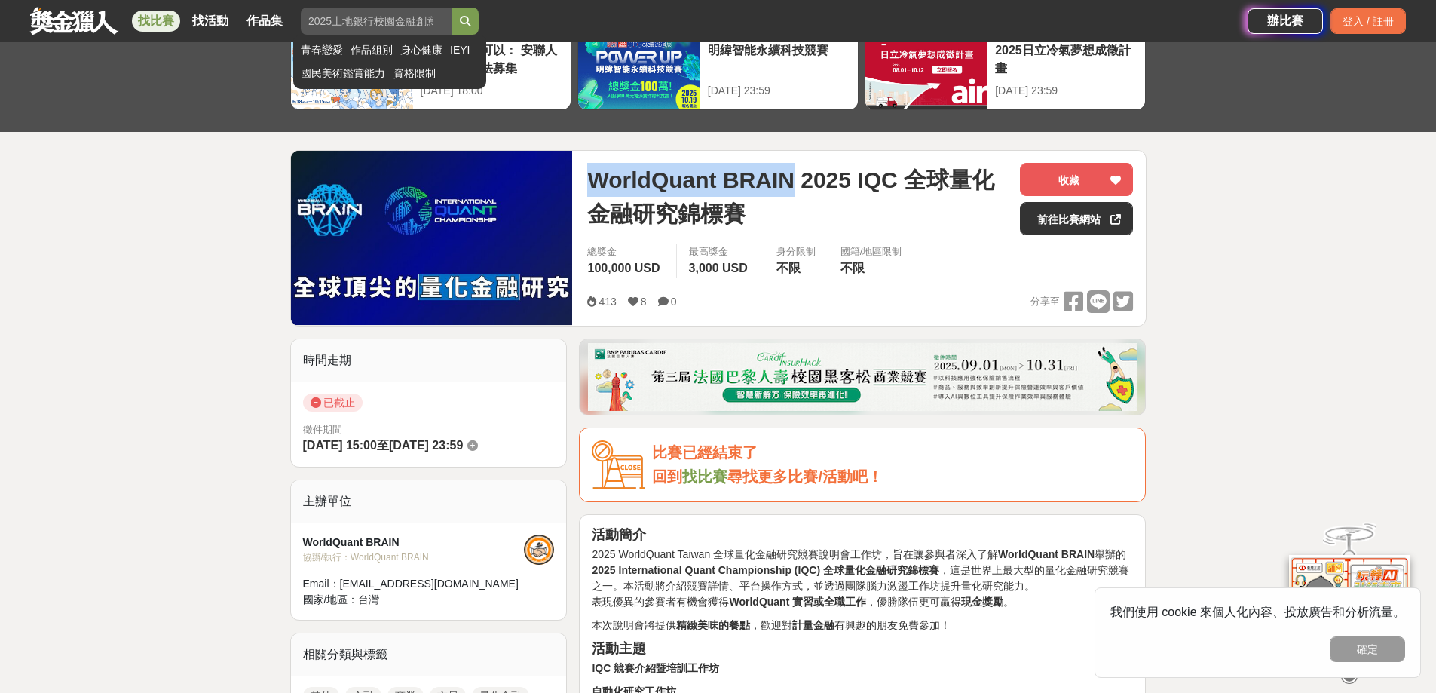  Describe the element at coordinates (871, 252) in the screenshot. I see `div: 國籍/地區限制` at that location.